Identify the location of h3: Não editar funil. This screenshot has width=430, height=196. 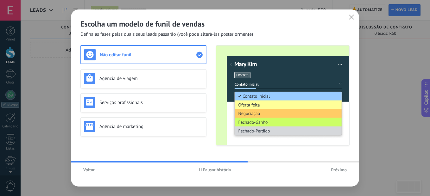
(148, 55).